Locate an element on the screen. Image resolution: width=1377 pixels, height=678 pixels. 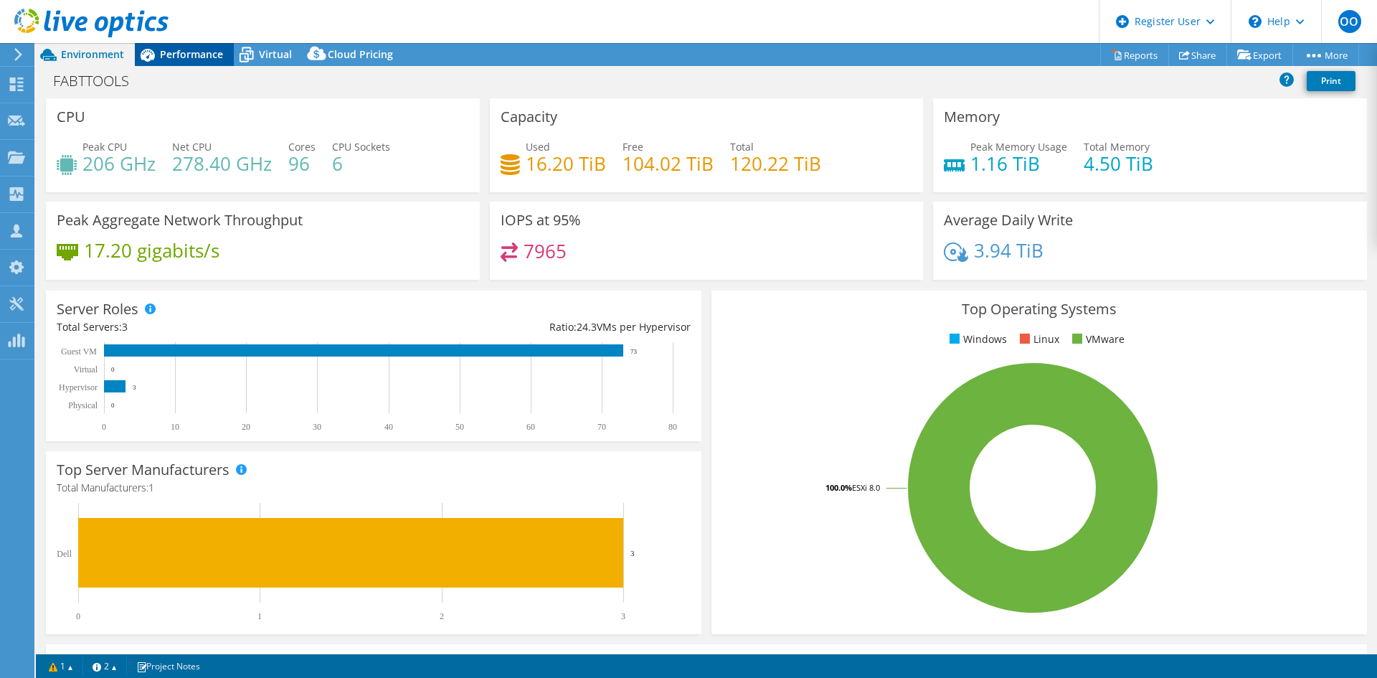
text: Physical is located at coordinates (83, 405).